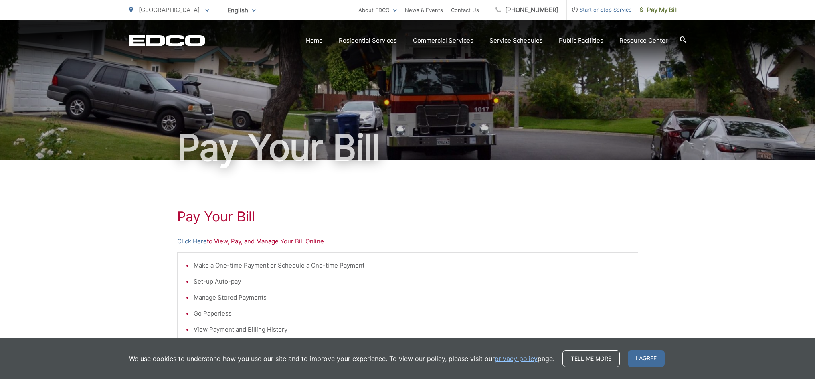  Describe the element at coordinates (443, 40) in the screenshot. I see `a: Commercial Services` at that location.